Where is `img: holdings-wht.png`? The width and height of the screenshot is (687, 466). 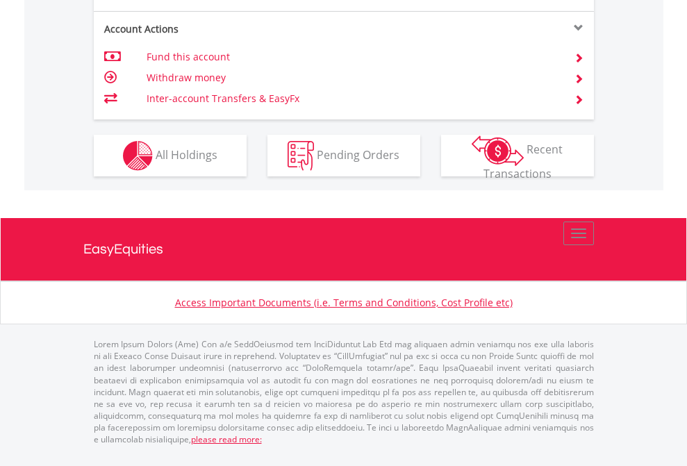 img: holdings-wht.png is located at coordinates (138, 156).